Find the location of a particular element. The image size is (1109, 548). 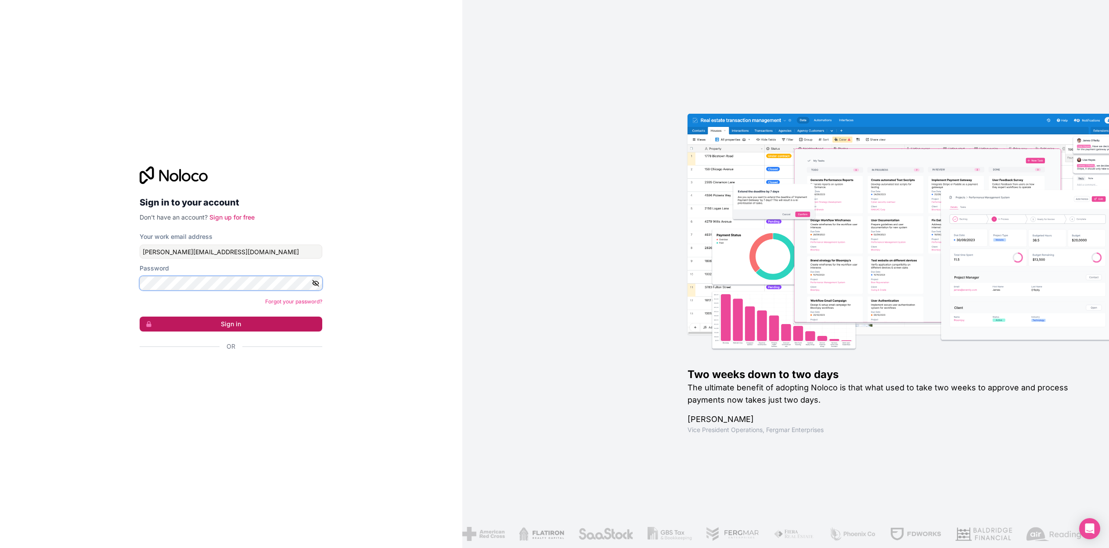

img: /assets/saastock-C6Zbiodz.png is located at coordinates (606, 534).